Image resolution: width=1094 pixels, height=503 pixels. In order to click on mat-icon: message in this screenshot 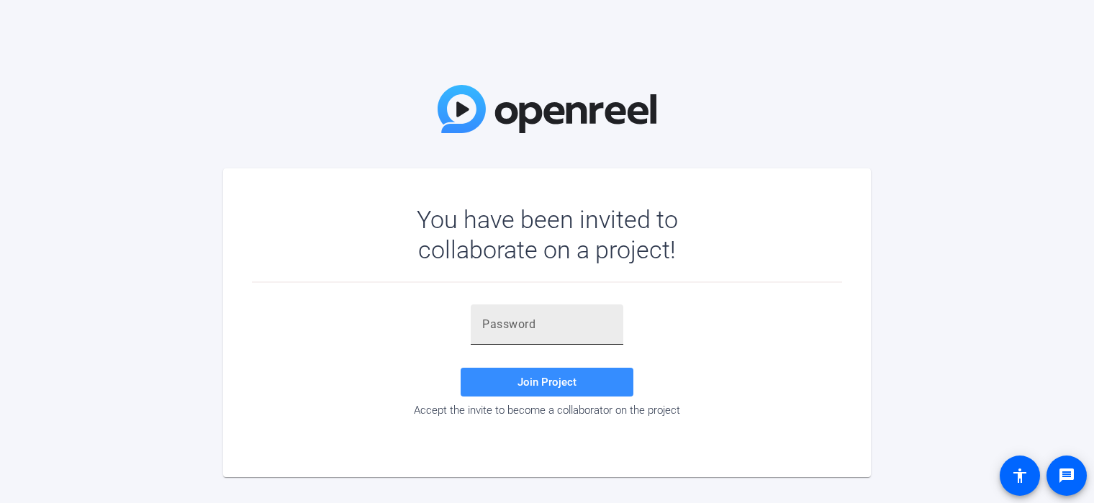, I will do `click(1067, 476)`.